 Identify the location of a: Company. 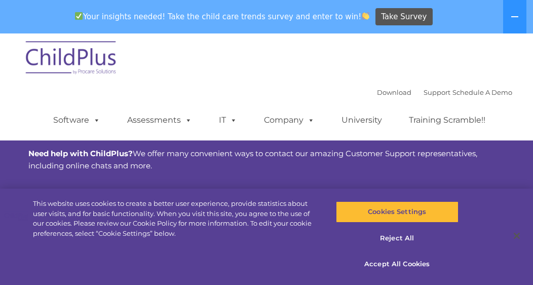
(289, 120).